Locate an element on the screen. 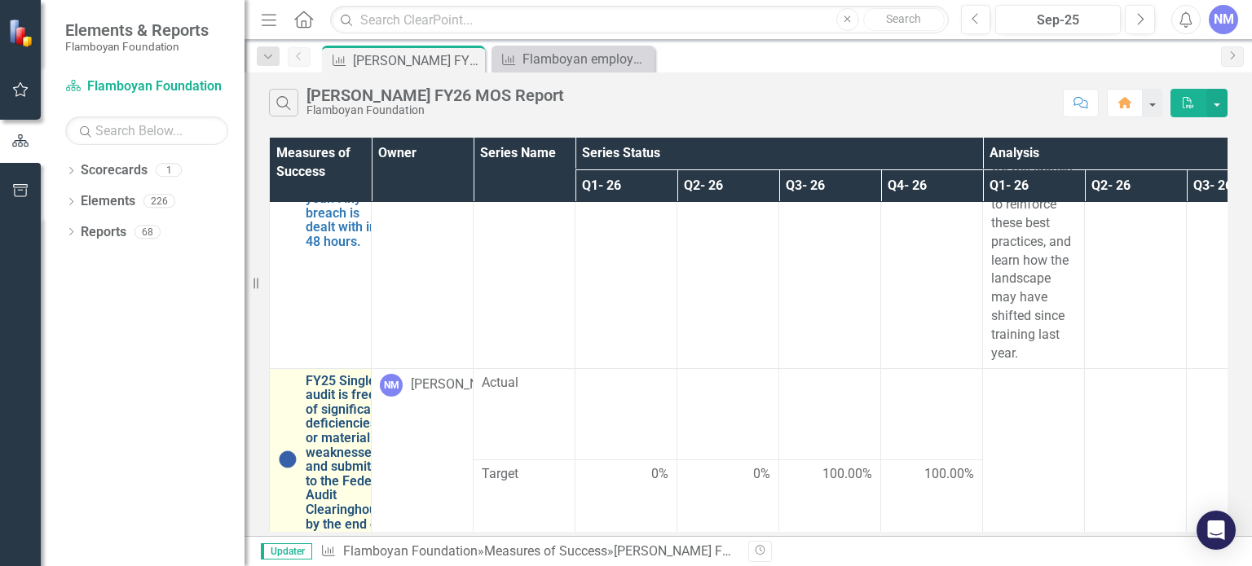  div: Sep-25 is located at coordinates (1058, 20).